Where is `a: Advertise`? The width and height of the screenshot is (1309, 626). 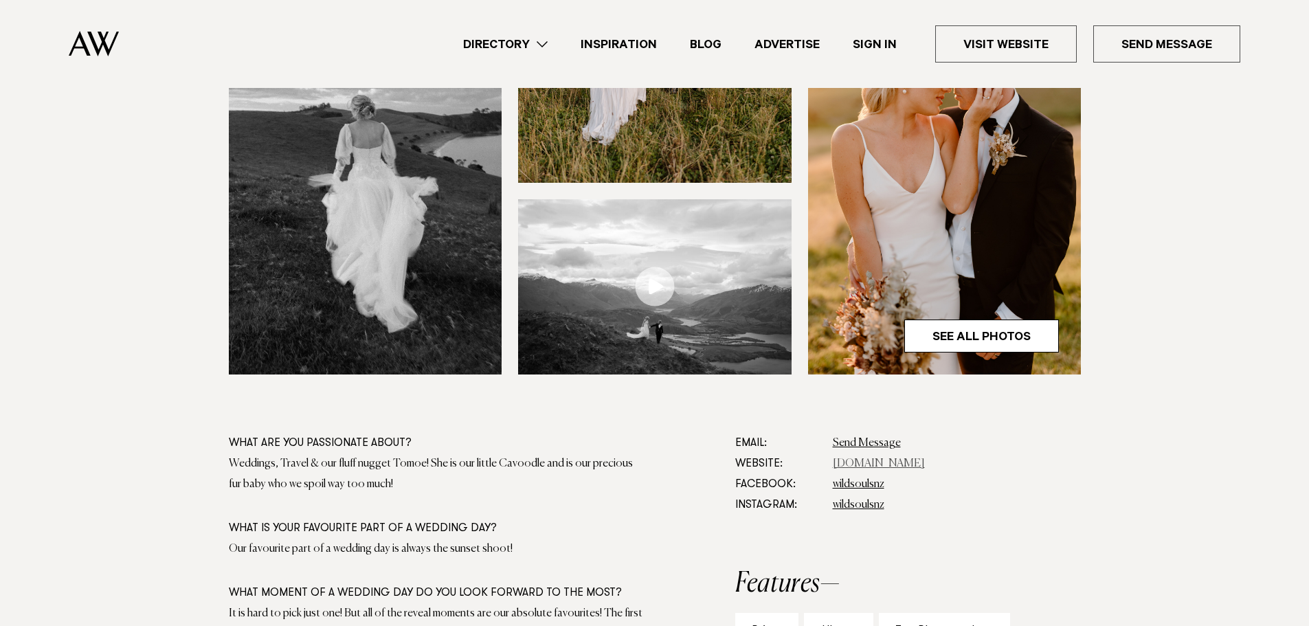 a: Advertise is located at coordinates (787, 44).